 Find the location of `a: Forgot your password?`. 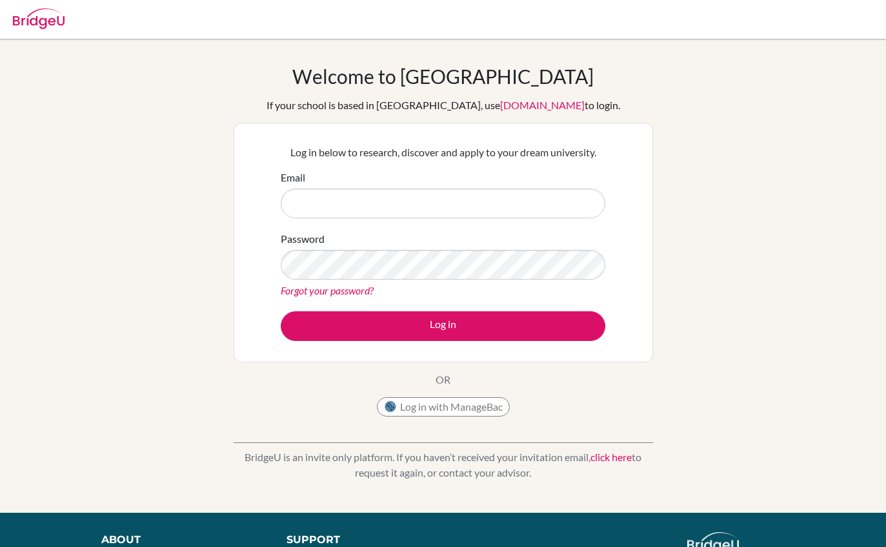

a: Forgot your password? is located at coordinates (327, 290).